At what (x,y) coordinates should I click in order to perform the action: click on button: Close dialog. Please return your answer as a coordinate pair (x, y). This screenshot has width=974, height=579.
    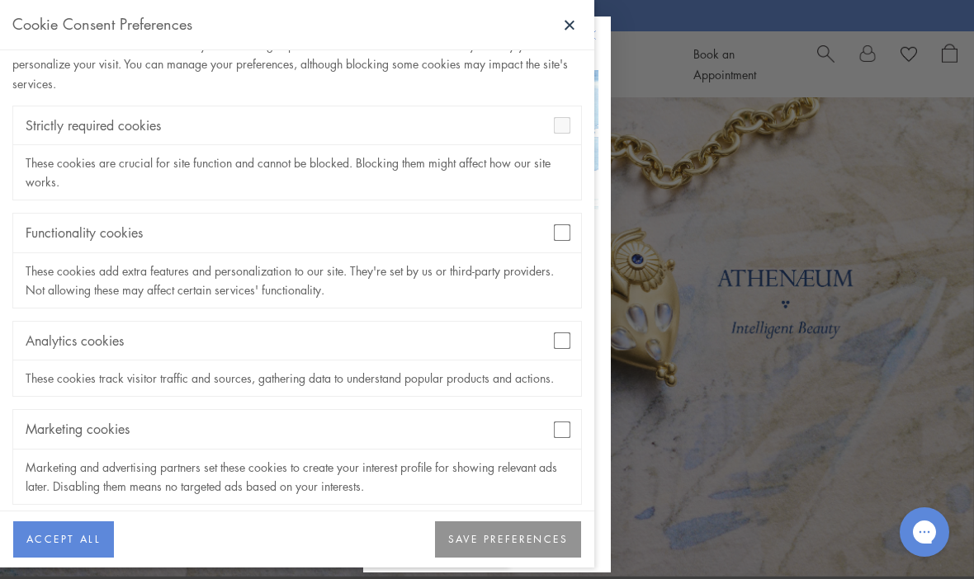
    Looking at the image, I should click on (599, 43).